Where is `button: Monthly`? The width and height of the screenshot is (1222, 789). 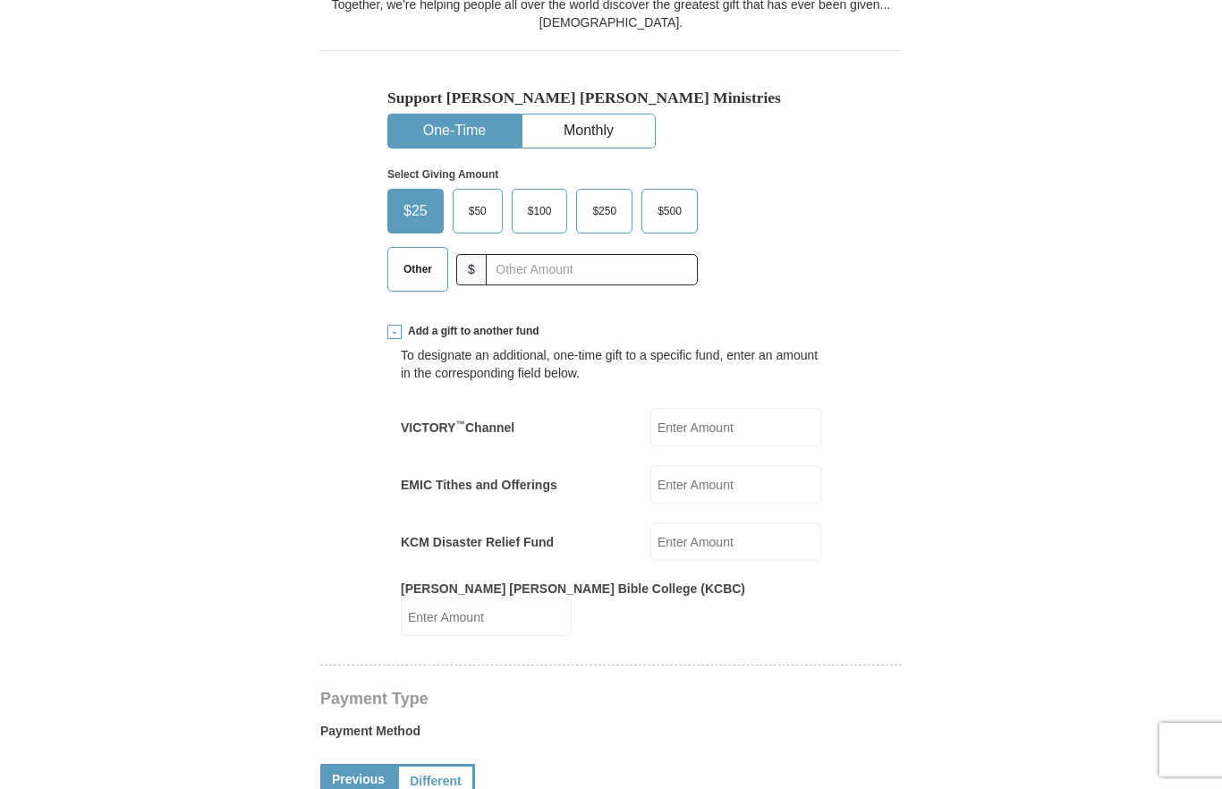
button: Monthly is located at coordinates (589, 131).